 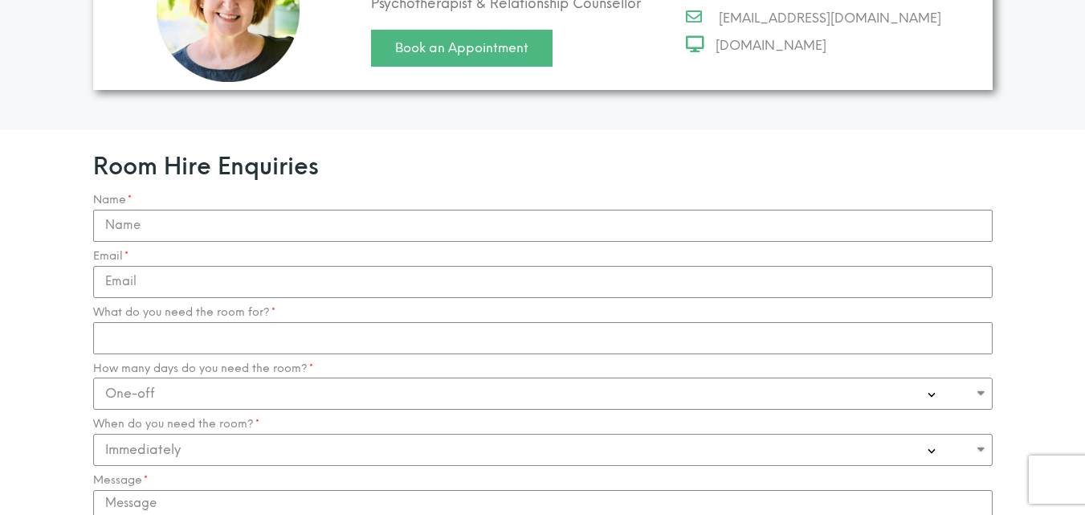 What do you see at coordinates (177, 424) in the screenshot?
I see `label: When do you need the room?` at bounding box center [177, 424].